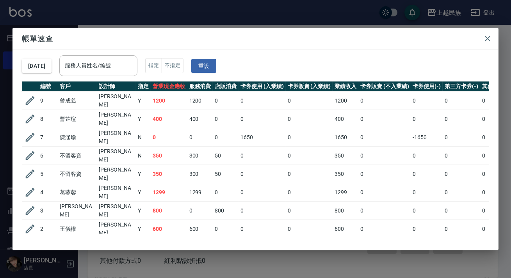 The width and height of the screenshot is (511, 278). What do you see at coordinates (48, 101) in the screenshot?
I see `td: 9` at bounding box center [48, 101].